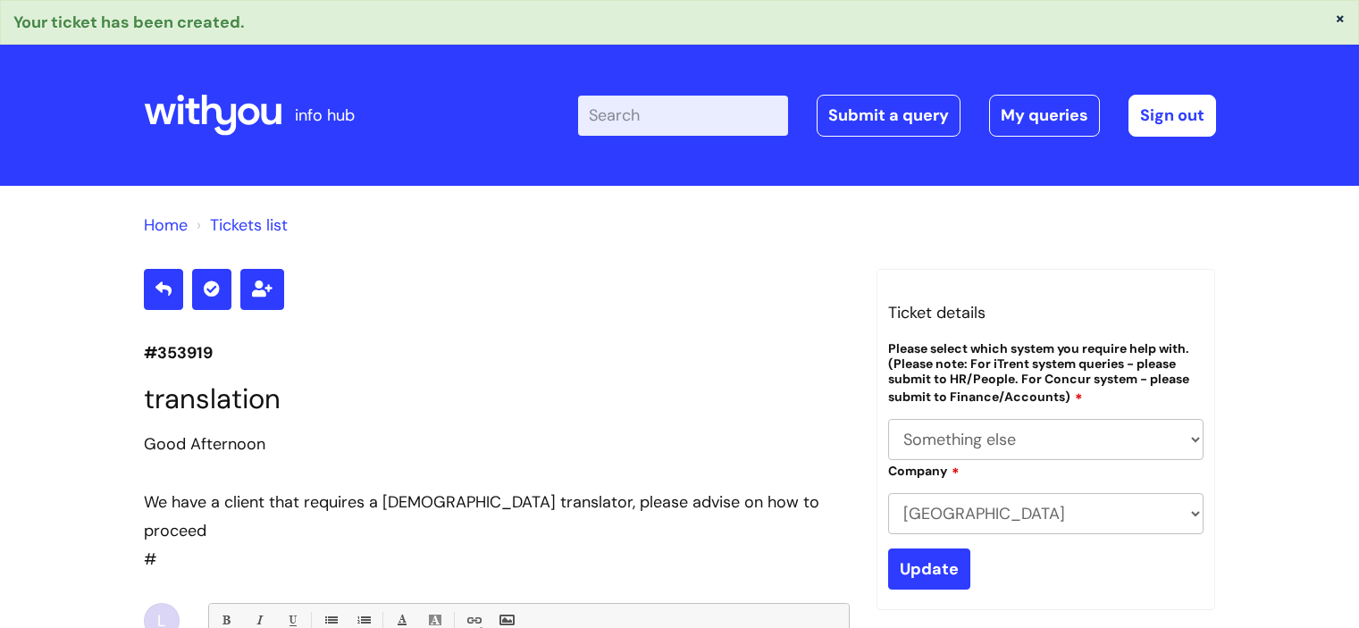 The height and width of the screenshot is (628, 1359). Describe the element at coordinates (248, 225) in the screenshot. I see `a: Tickets list` at that location.